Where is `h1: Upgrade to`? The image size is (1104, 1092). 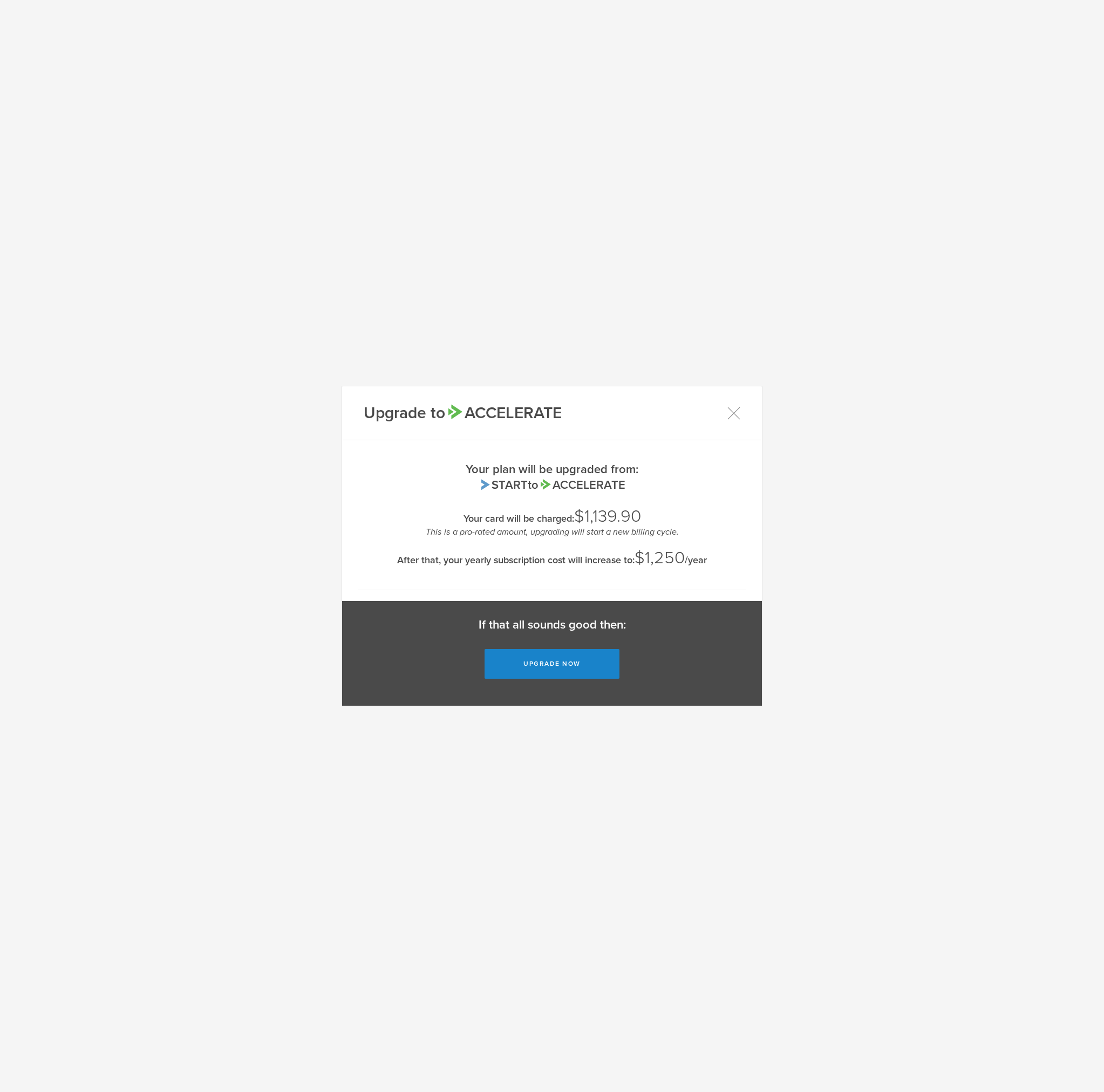
h1: Upgrade to is located at coordinates (462, 413).